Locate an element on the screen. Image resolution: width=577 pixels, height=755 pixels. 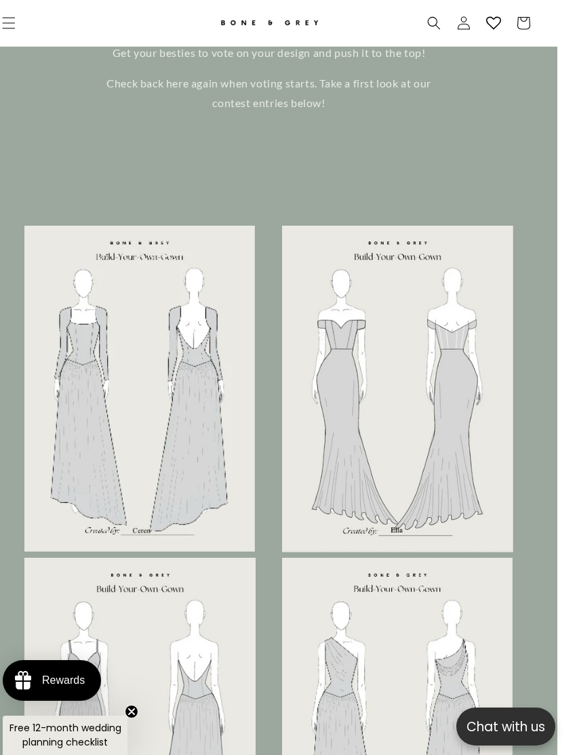
button: Close teaser is located at coordinates (142, 712).